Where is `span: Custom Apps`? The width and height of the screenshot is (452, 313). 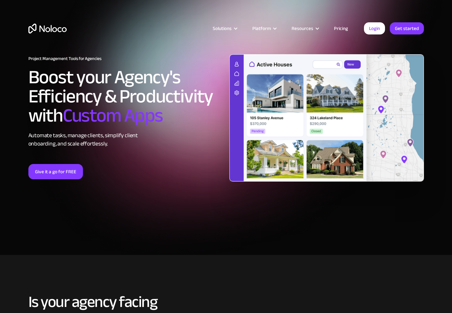
span: Custom Apps is located at coordinates (113, 116).